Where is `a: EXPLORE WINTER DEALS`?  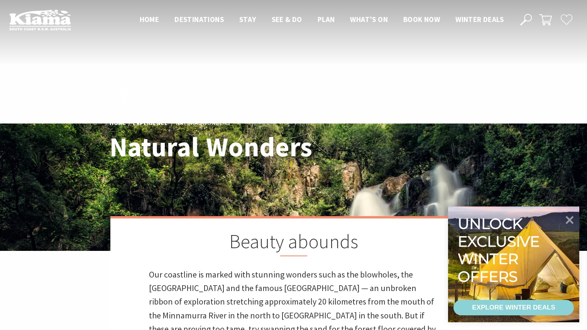 a: EXPLORE WINTER DEALS is located at coordinates (514, 308).